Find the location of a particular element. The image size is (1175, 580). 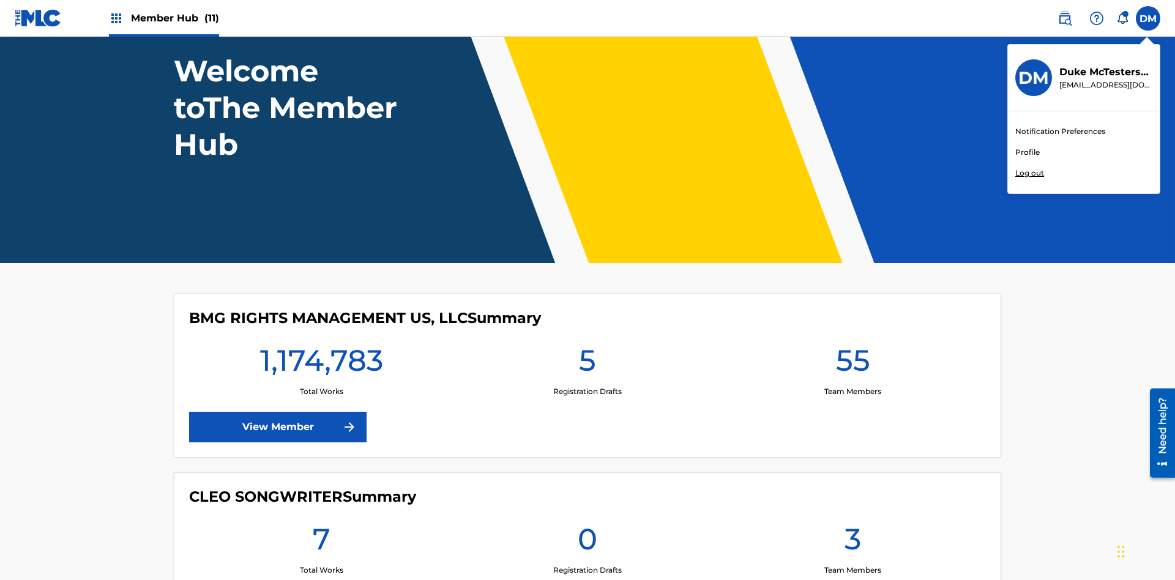

a: Public Search is located at coordinates (1065, 18).